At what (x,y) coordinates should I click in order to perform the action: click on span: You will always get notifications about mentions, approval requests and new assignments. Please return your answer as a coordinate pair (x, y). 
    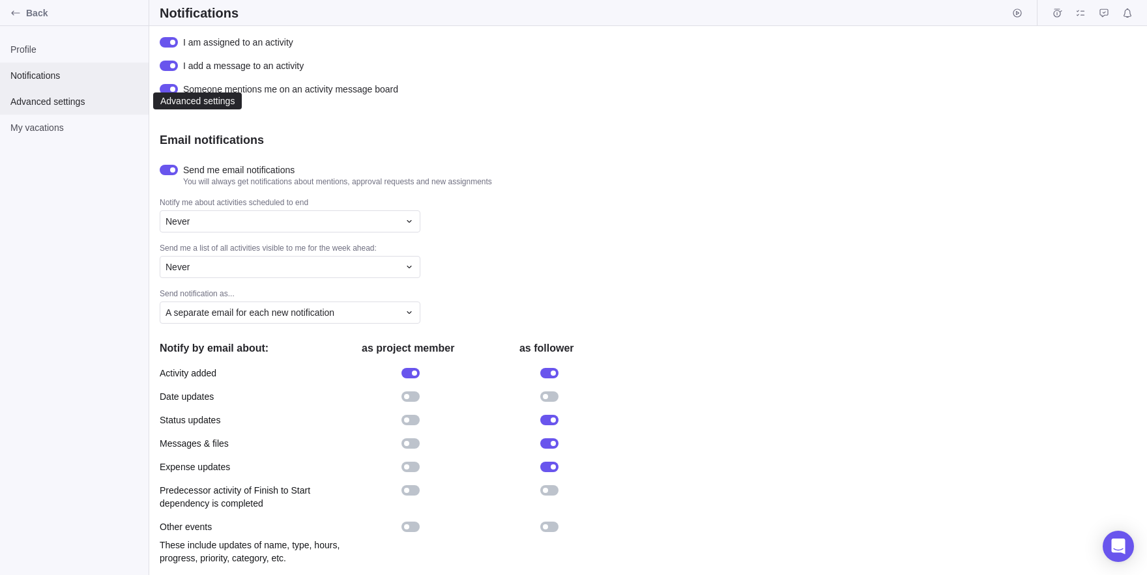
    Looking at the image, I should click on (338, 182).